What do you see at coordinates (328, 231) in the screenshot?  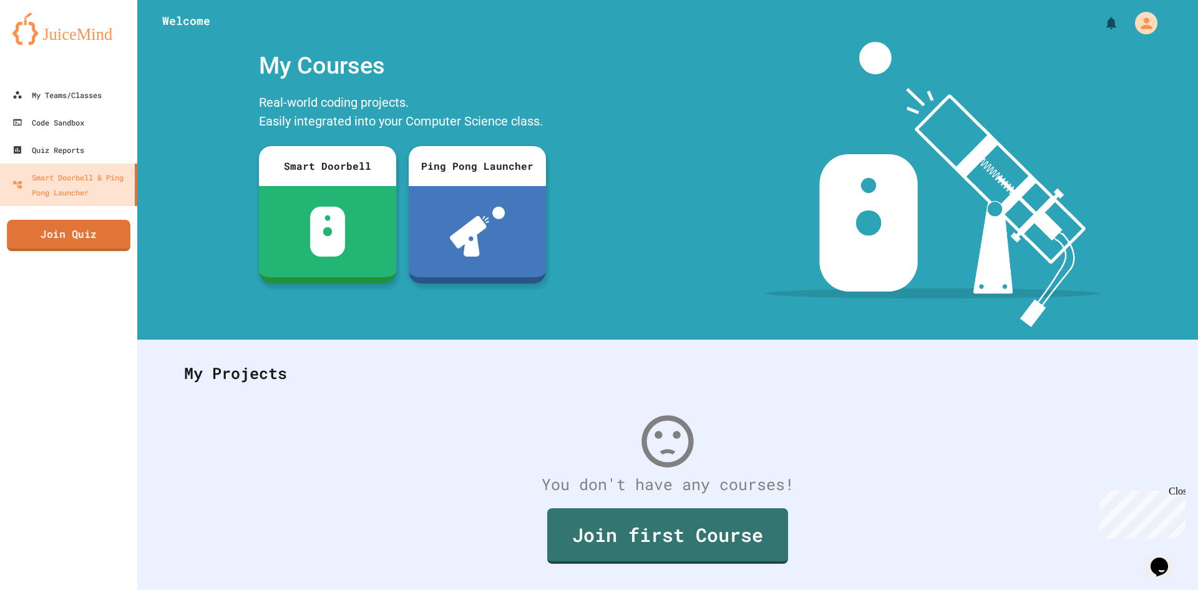 I see `img: sdb-white.svg` at bounding box center [328, 231].